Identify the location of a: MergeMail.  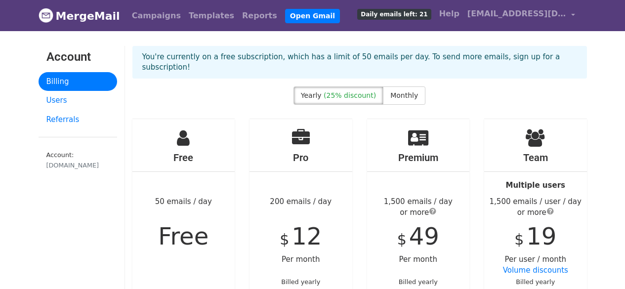
(79, 16).